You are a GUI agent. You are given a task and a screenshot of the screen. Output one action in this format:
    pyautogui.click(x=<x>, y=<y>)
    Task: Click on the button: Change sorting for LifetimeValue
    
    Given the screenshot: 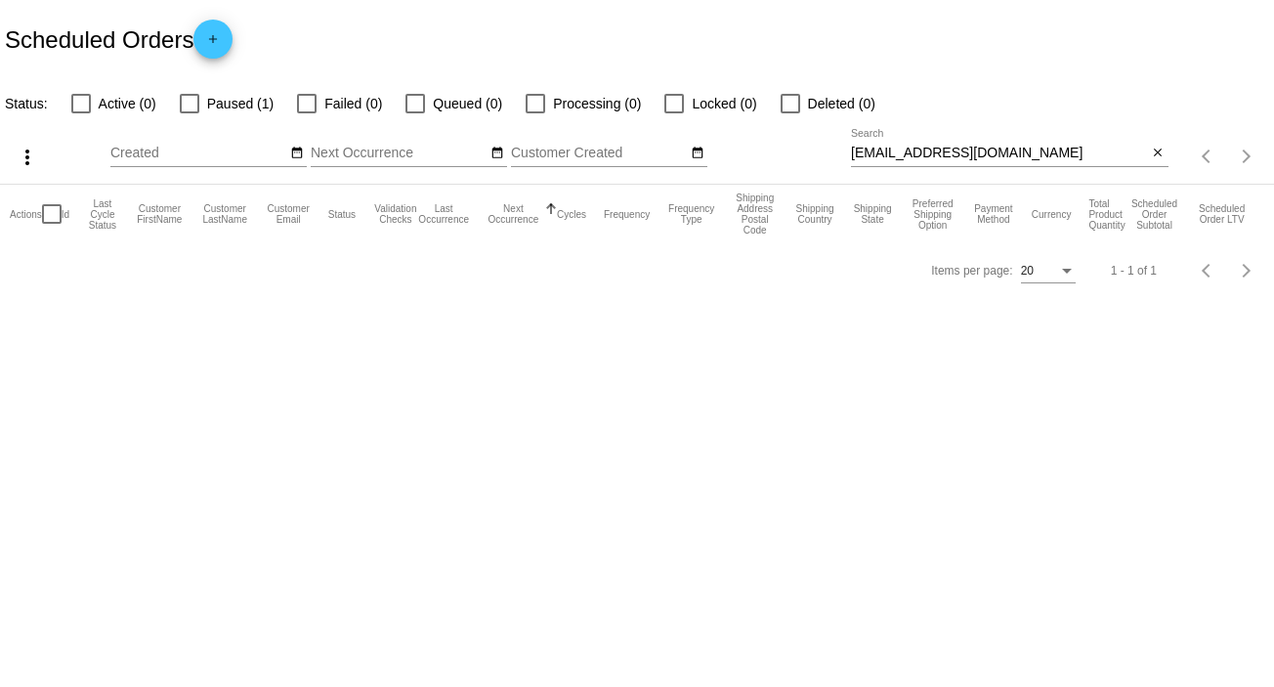 What is the action you would take?
    pyautogui.click(x=1222, y=214)
    